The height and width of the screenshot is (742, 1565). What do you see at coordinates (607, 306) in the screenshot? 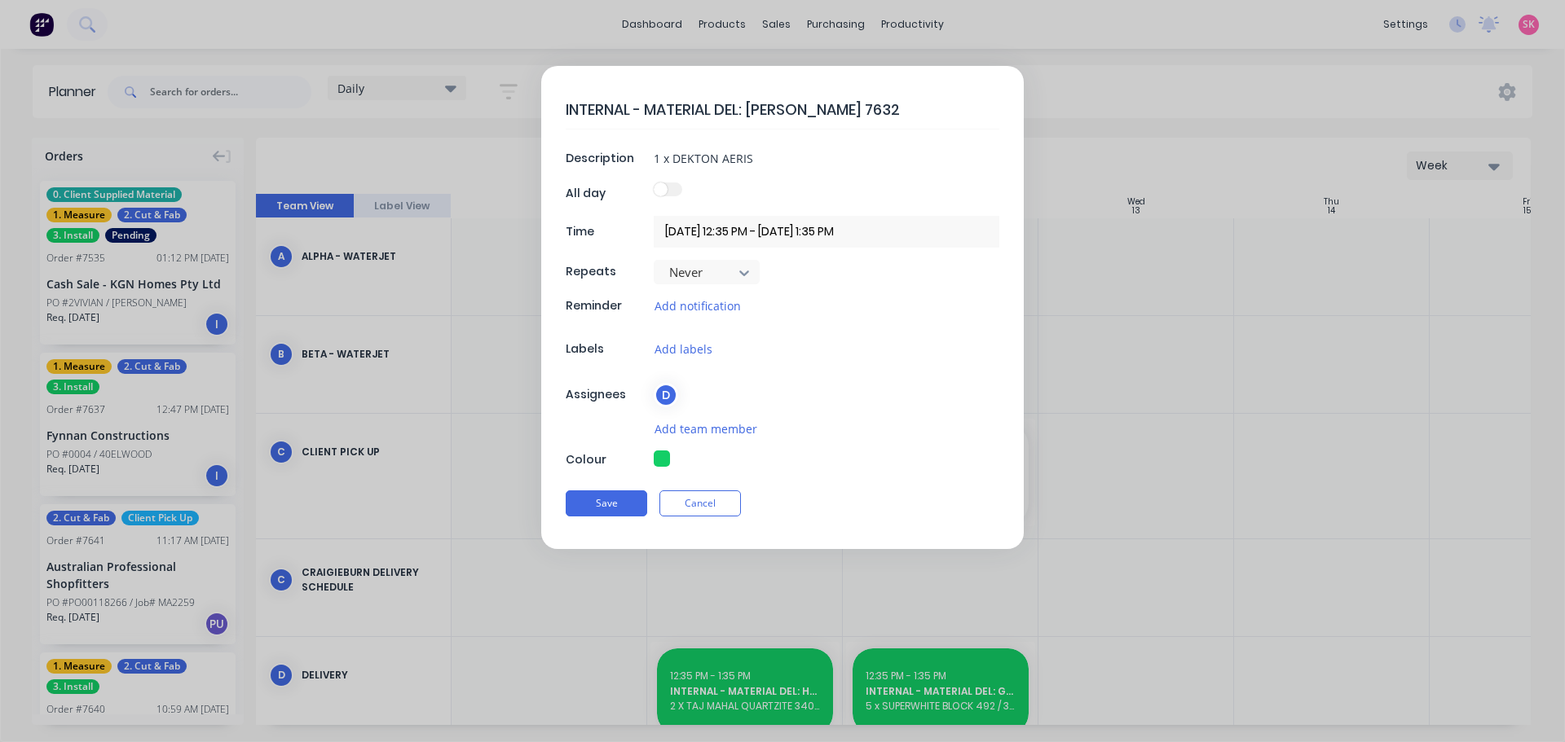
I see `div: Reminder` at bounding box center [607, 306].